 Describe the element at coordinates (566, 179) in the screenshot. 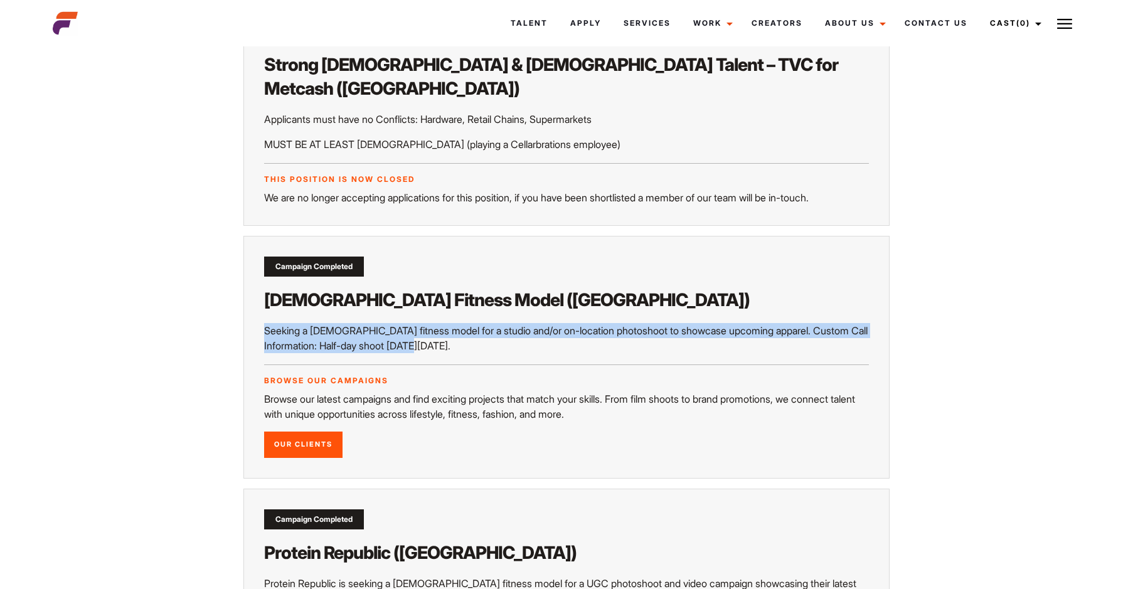

I see `p: This position is now closed` at that location.